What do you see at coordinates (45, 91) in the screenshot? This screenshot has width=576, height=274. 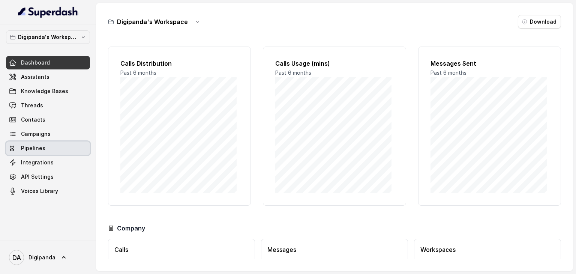 I see `span: Knowledge Bases` at bounding box center [45, 91].